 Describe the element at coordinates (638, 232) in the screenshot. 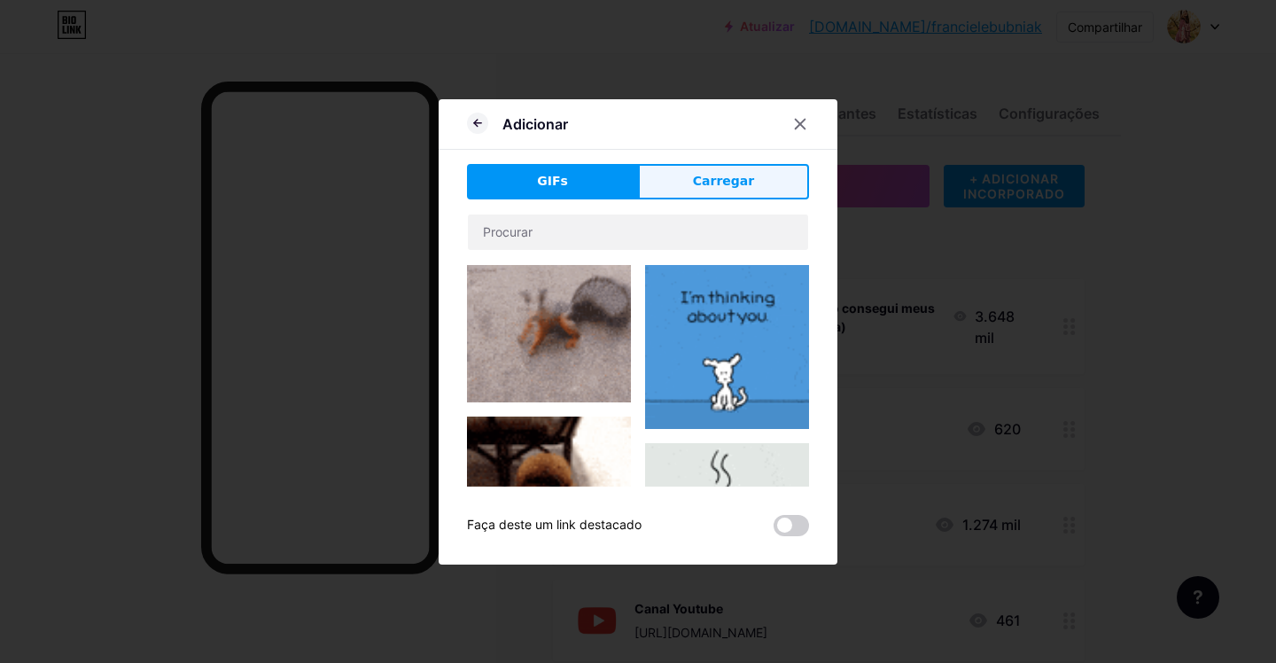

I see `input: Procurar` at that location.